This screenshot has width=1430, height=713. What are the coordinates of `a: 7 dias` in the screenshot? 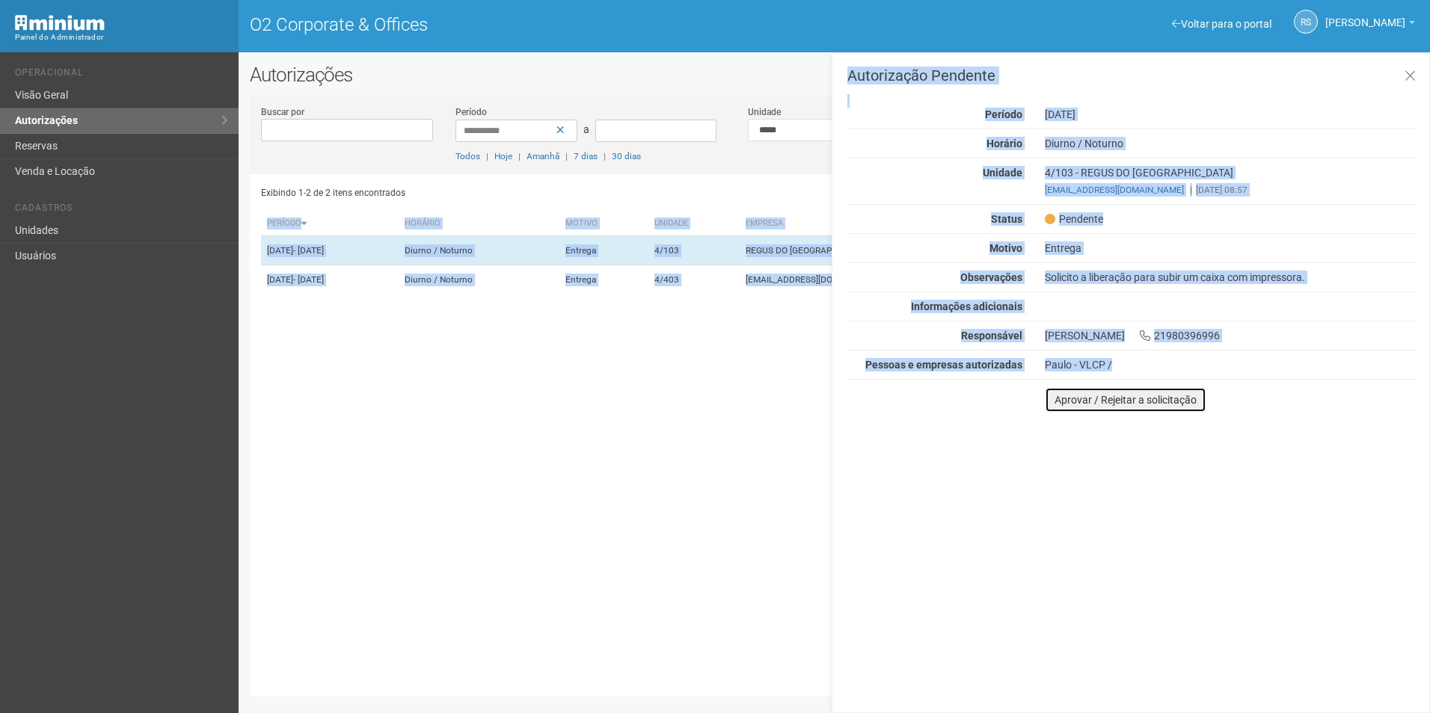 It's located at (586, 156).